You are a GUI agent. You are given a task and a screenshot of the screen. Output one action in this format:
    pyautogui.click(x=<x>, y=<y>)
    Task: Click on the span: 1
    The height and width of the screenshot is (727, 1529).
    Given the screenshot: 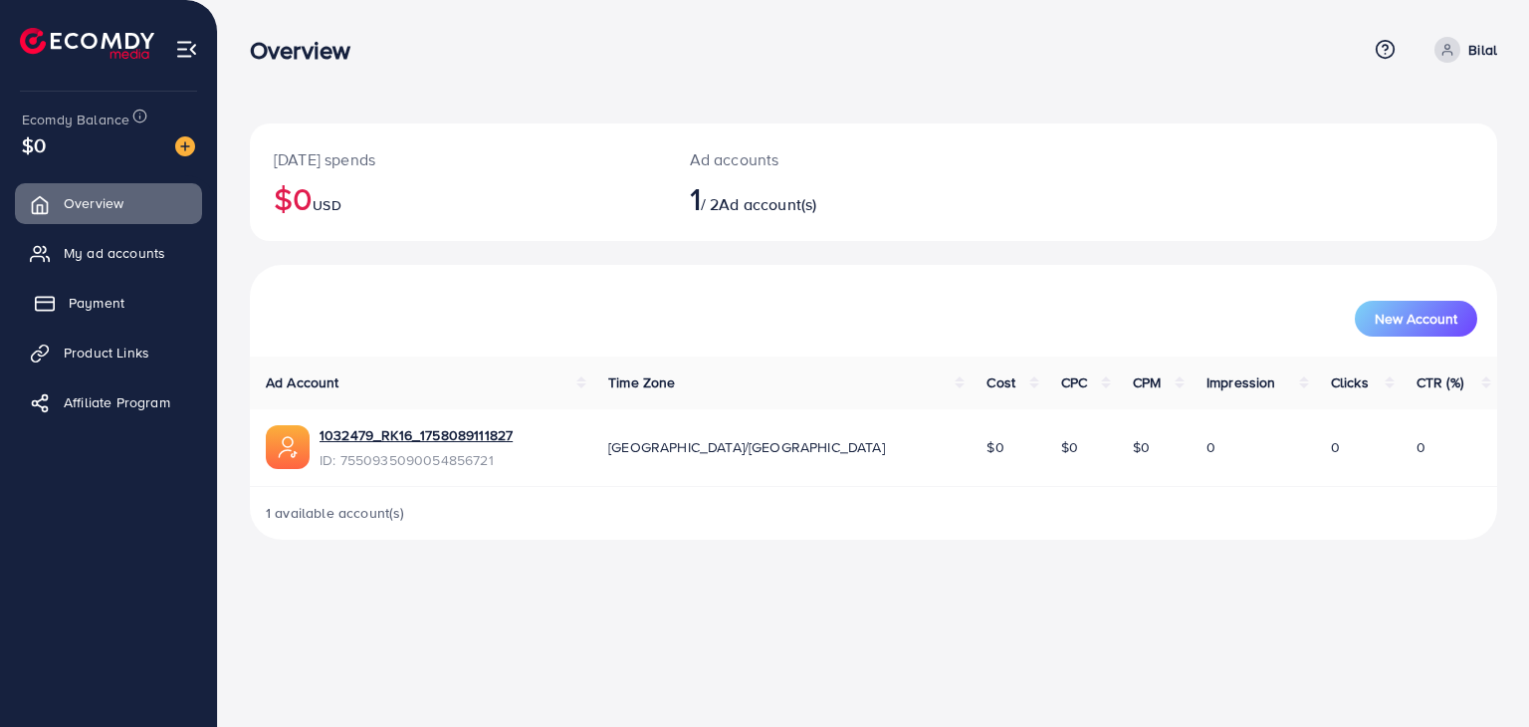 What is the action you would take?
    pyautogui.click(x=695, y=198)
    